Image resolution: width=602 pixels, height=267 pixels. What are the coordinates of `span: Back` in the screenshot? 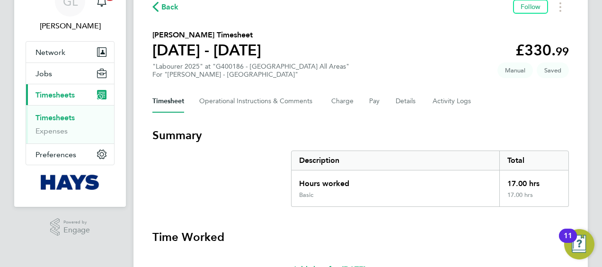 It's located at (170, 7).